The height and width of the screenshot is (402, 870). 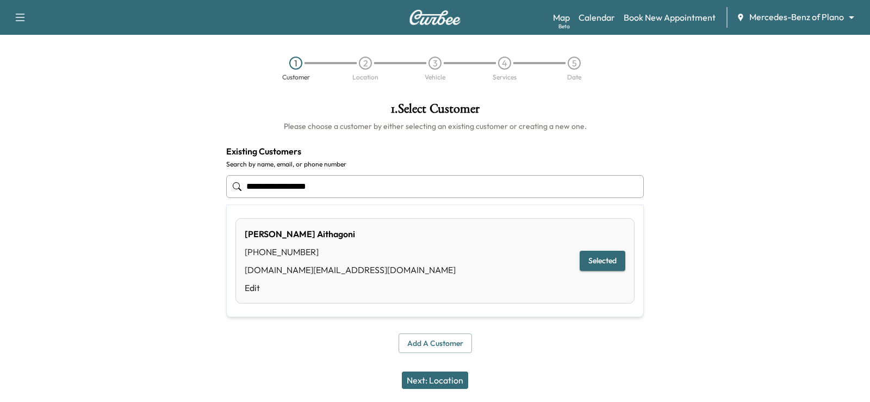 What do you see at coordinates (435, 17) in the screenshot?
I see `img: Curbee Logo` at bounding box center [435, 17].